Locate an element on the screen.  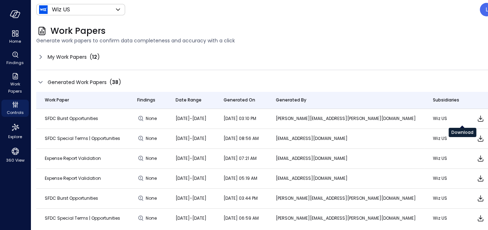
span: My Work Papers is located at coordinates (67, 57).